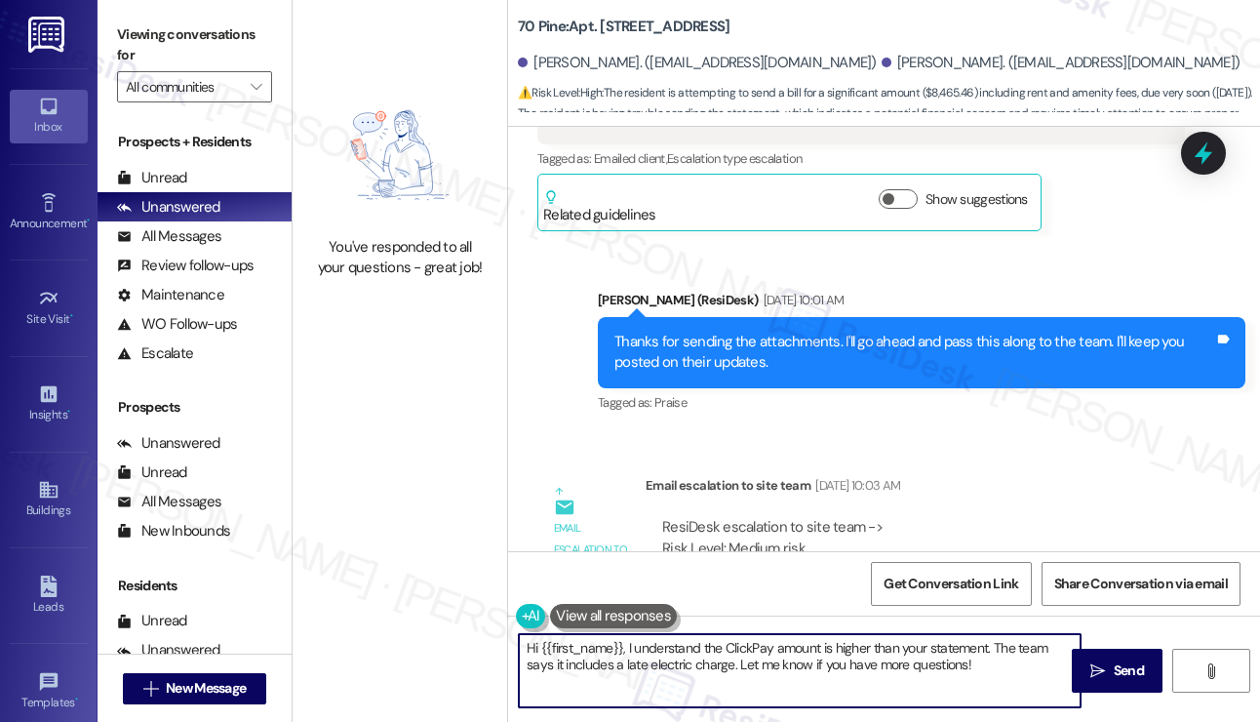  What do you see at coordinates (194, 585) in the screenshot?
I see `div: Residents` at bounding box center [194, 585].